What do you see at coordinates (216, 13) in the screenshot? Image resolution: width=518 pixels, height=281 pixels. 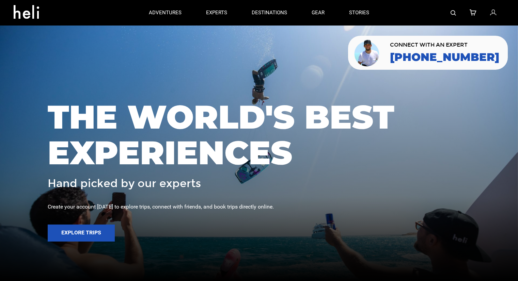 I see `p: experts` at bounding box center [216, 13].